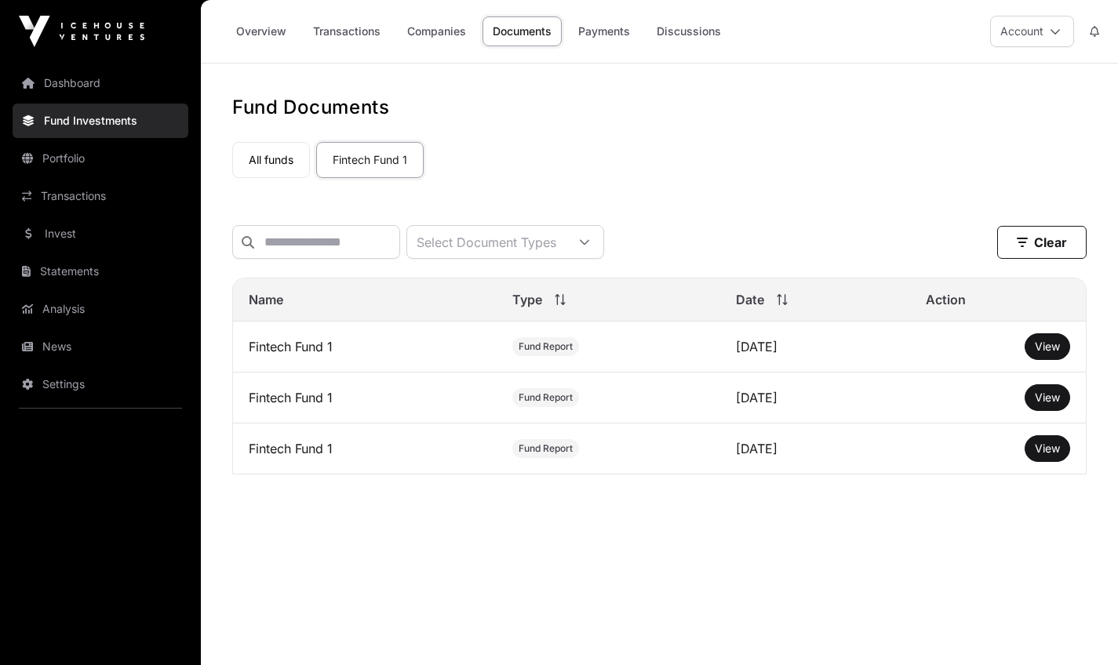  What do you see at coordinates (527, 300) in the screenshot?
I see `span: Type` at bounding box center [527, 300].